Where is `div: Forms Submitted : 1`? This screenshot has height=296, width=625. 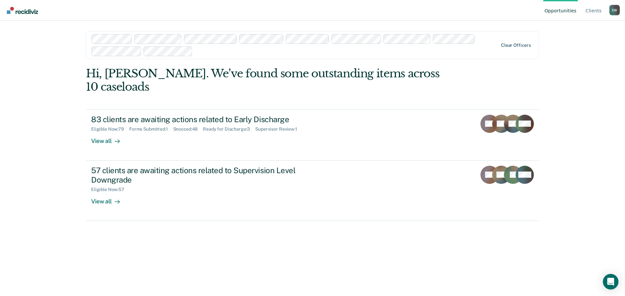
div: Forms Submitted : 1 is located at coordinates (151, 129).